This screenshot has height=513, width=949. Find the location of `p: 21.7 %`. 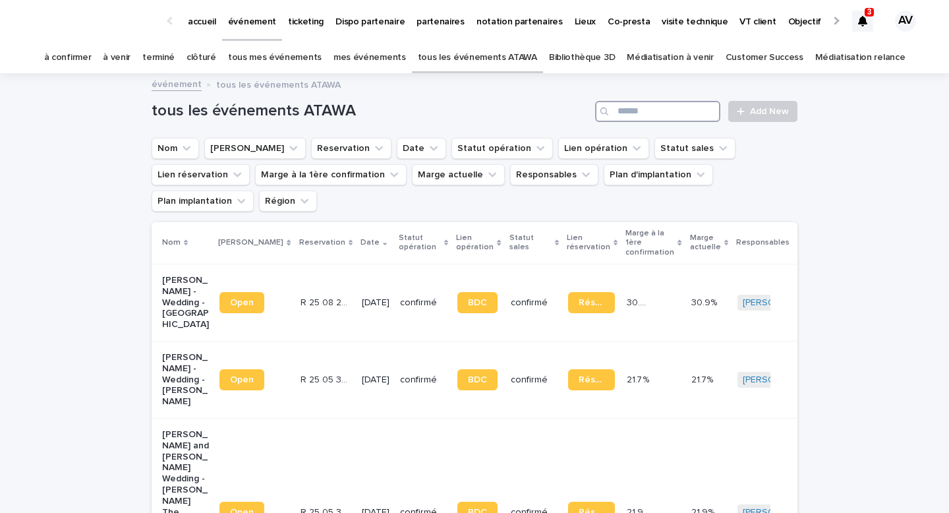

p: 21.7 % is located at coordinates (639, 378).